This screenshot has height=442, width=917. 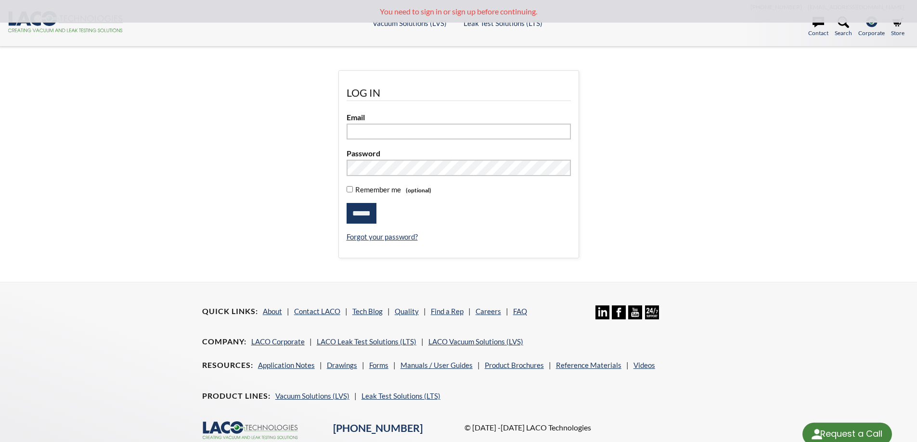 I want to click on img: round button, so click(x=817, y=435).